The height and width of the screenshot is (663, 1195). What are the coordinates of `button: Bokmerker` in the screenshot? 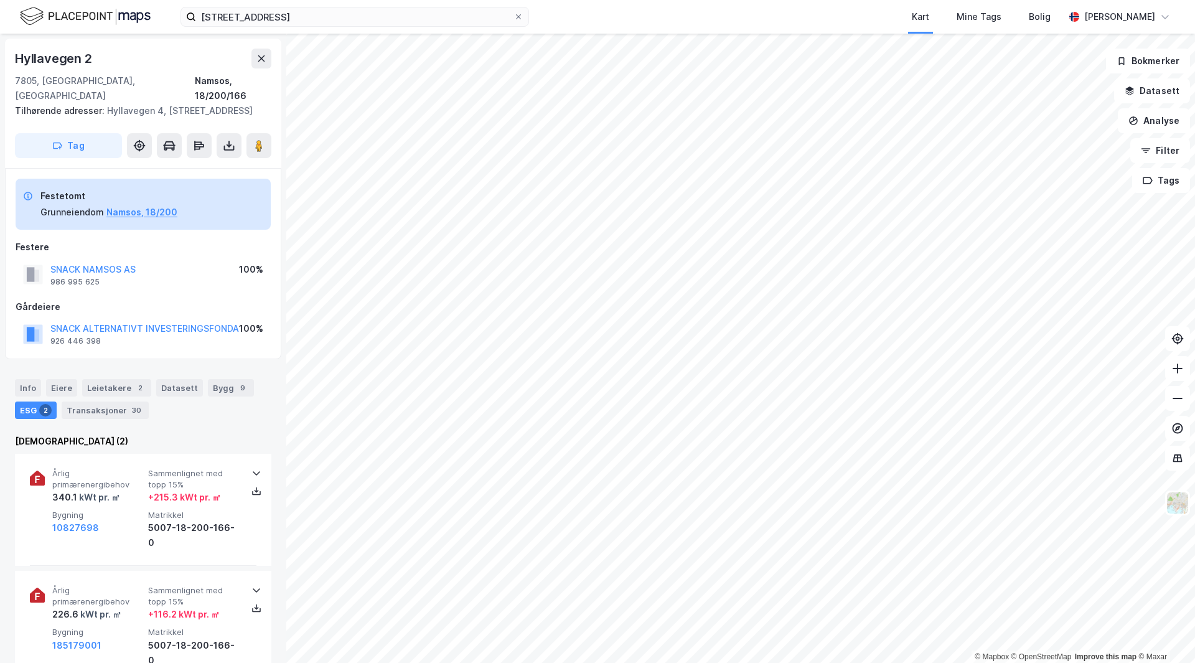 It's located at (1148, 61).